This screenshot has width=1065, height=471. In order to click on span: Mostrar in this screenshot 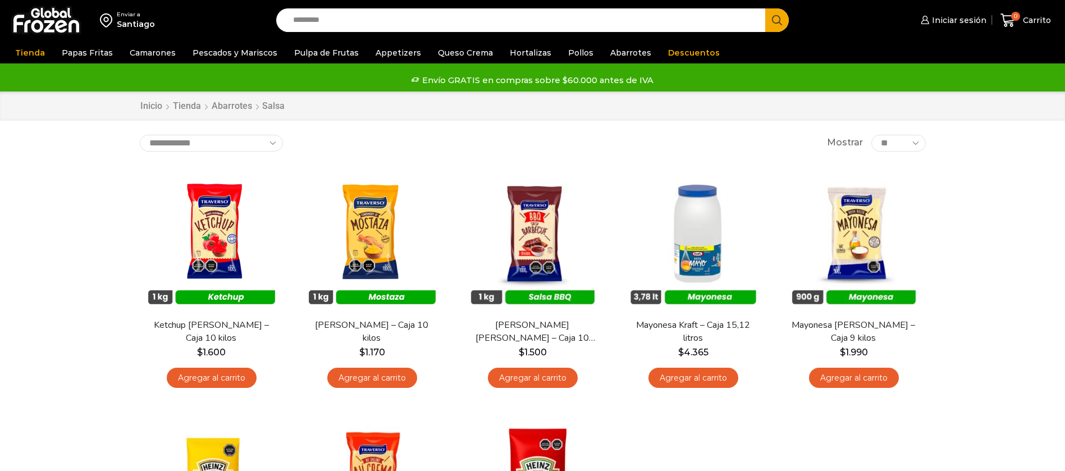, I will do `click(845, 143)`.